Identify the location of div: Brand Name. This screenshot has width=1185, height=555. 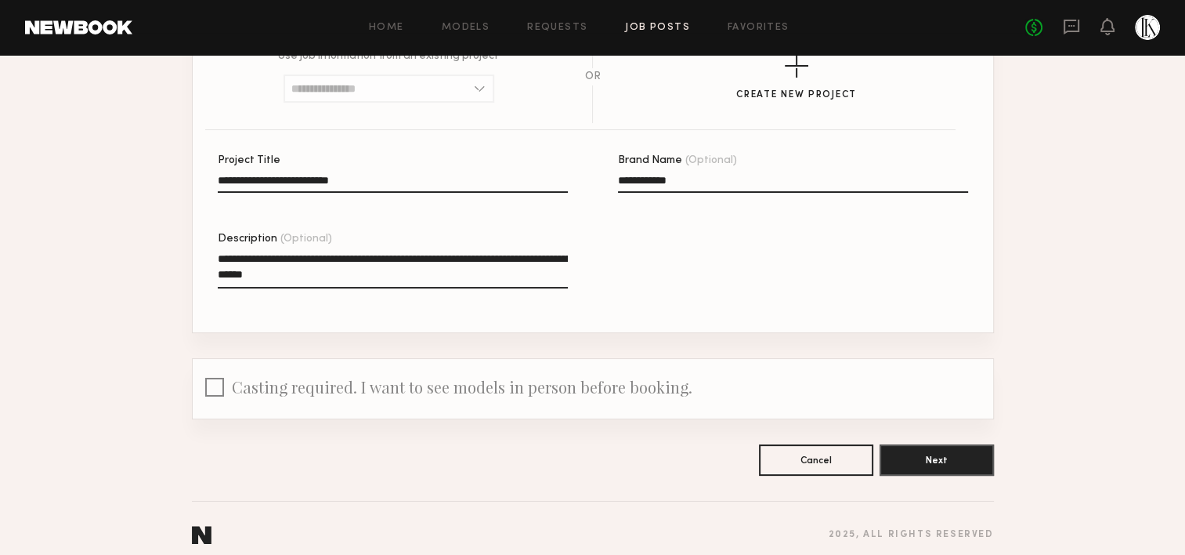
(793, 161).